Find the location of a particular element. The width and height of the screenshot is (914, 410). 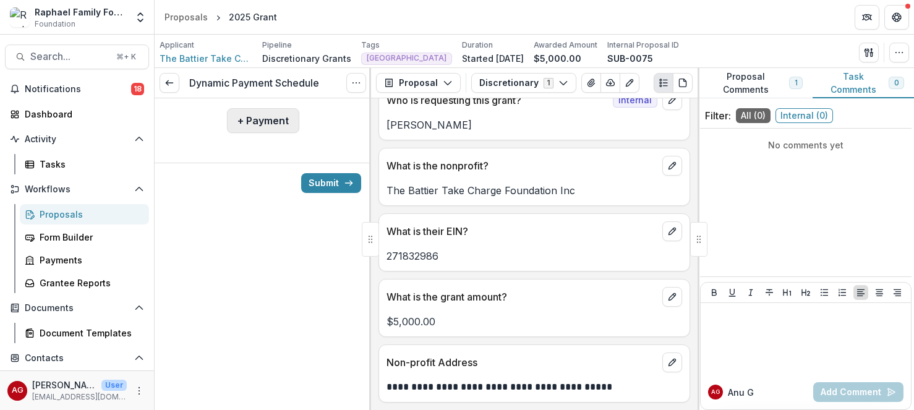

button: Discretionary1 is located at coordinates (524, 83).